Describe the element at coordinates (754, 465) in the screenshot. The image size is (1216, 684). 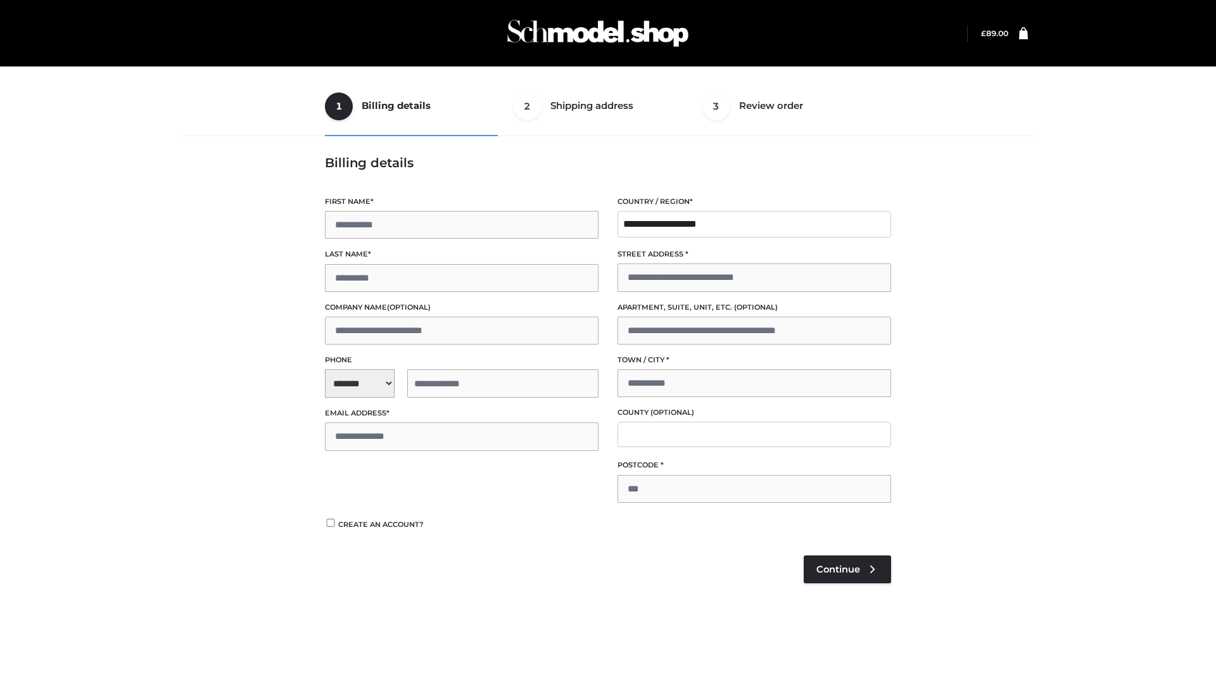
I see `label: Postcode` at that location.